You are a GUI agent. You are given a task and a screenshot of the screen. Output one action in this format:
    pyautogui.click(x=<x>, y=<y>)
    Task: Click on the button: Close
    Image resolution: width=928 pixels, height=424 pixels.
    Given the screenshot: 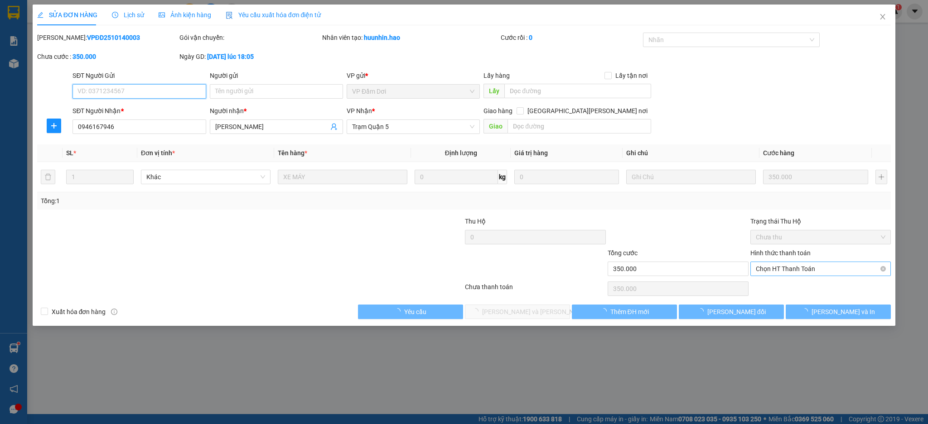 What is the action you would take?
    pyautogui.click(x=882, y=17)
    